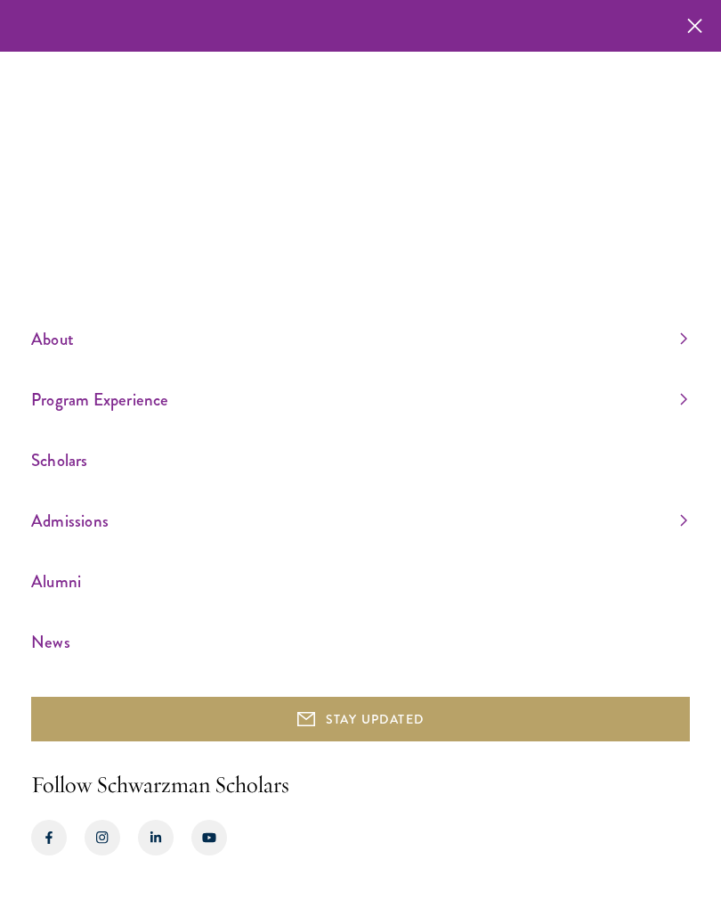 This screenshot has height=900, width=721. I want to click on h2: Follow Schwarzman Scholars, so click(361, 785).